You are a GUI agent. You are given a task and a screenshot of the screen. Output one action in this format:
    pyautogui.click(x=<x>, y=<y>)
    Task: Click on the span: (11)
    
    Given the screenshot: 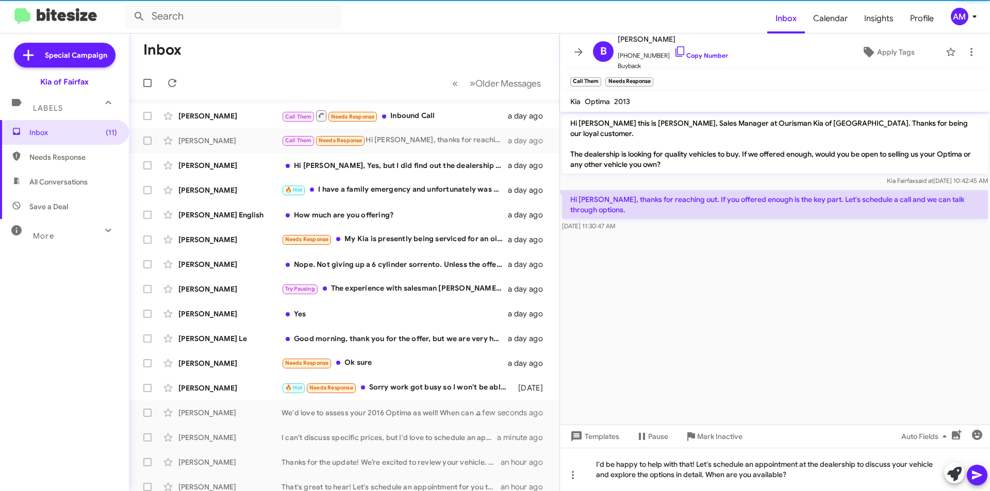 What is the action you would take?
    pyautogui.click(x=111, y=133)
    